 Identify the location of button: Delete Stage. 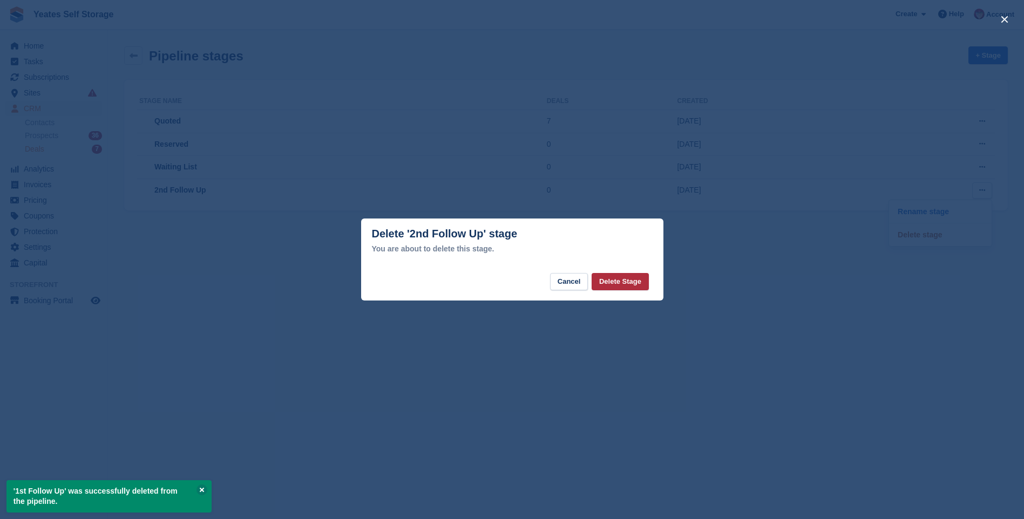
(620, 282).